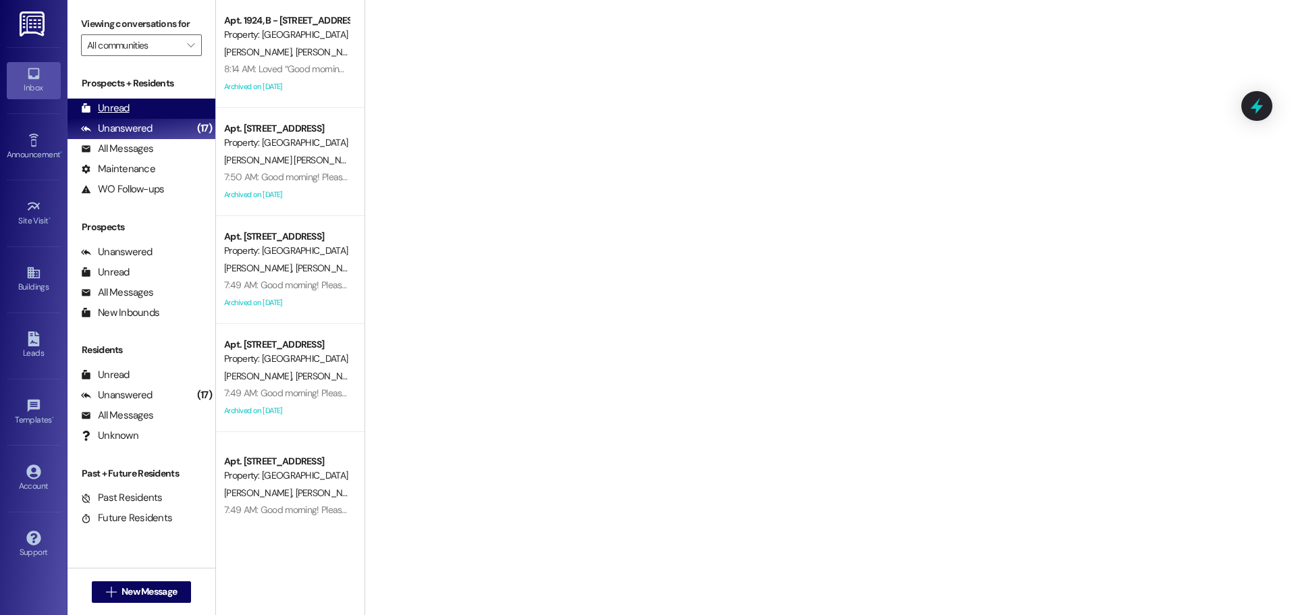 The height and width of the screenshot is (615, 1296). I want to click on div: Prospects, so click(141, 227).